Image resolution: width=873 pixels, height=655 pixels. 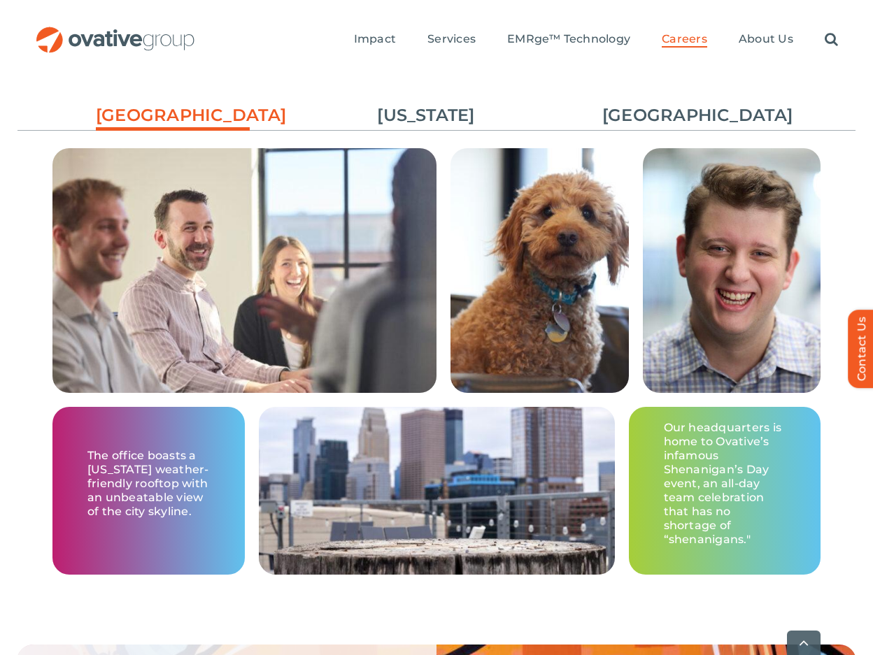 What do you see at coordinates (436, 491) in the screenshot?
I see `img: Careers – Minneapolis Grid 1` at bounding box center [436, 491].